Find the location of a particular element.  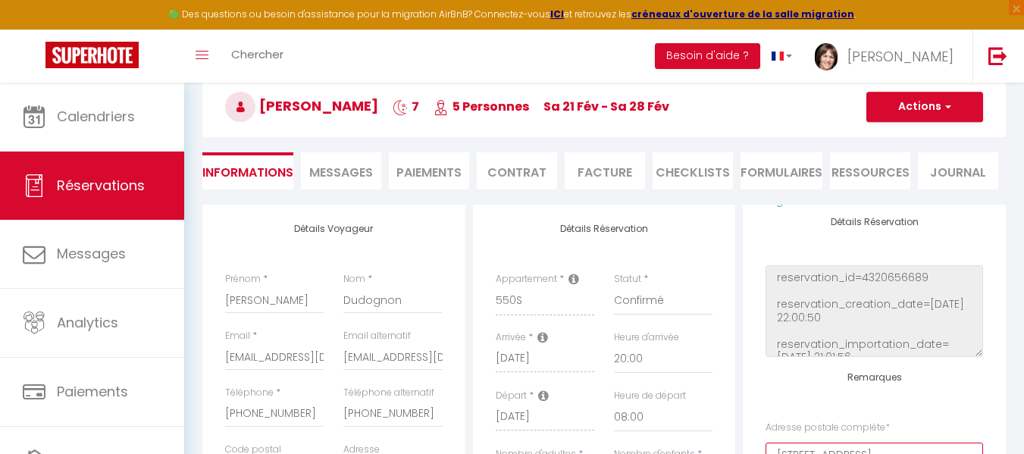

span: Paiements is located at coordinates (92, 391).